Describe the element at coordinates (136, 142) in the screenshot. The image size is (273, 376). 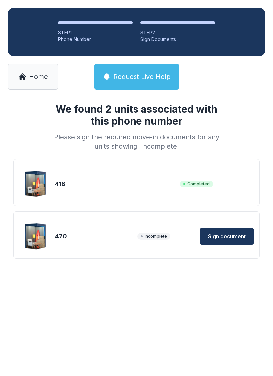
I see `div: Please sign the required move-in documents for any units showing 'Incomplete'` at that location.